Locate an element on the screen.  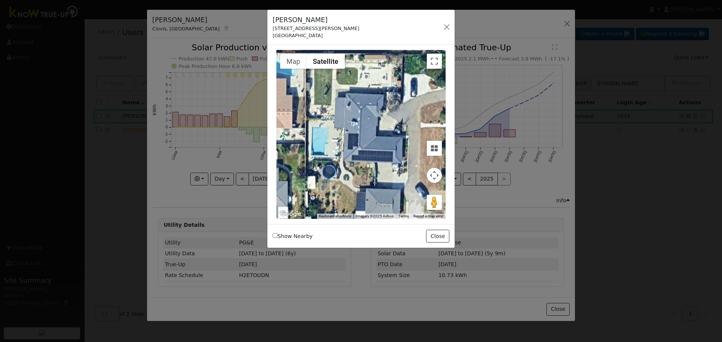
a: Report a map error is located at coordinates (428, 216).